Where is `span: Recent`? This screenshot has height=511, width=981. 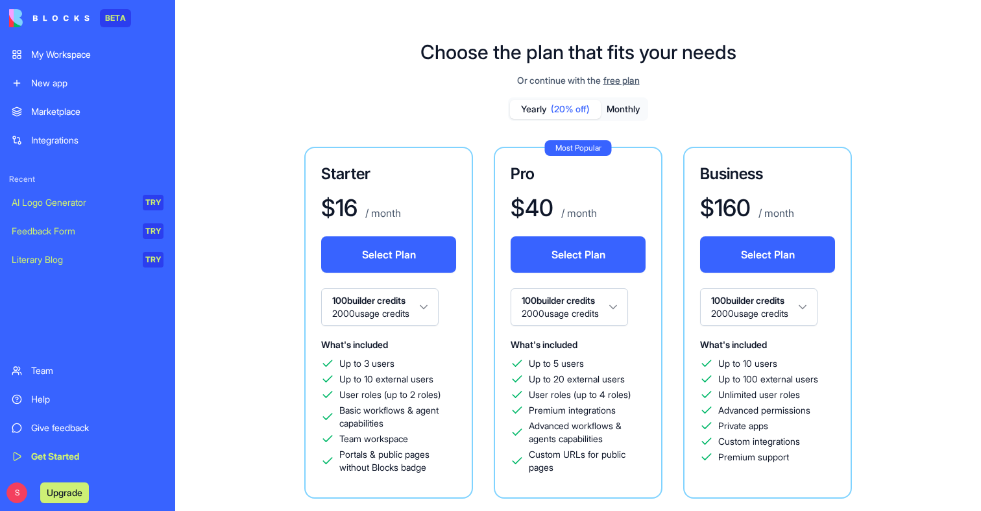 span: Recent is located at coordinates (88, 179).